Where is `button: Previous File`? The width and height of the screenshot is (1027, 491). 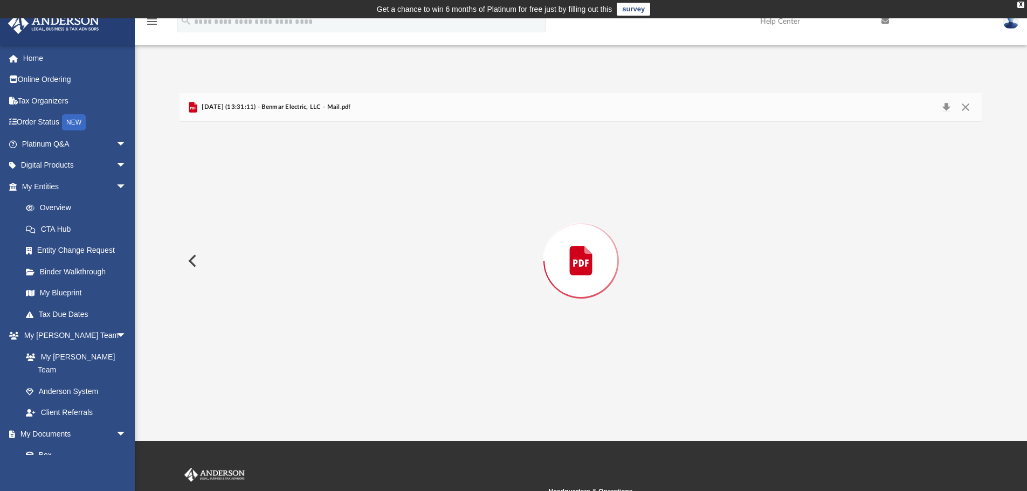
button: Previous File is located at coordinates (191, 261).